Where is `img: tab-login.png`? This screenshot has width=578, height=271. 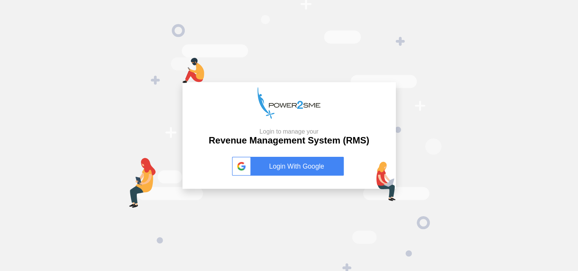
img: tab-login.png is located at coordinates (142, 183).